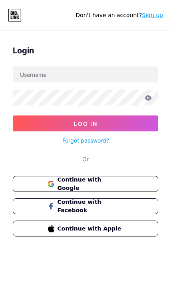 This screenshot has width=171, height=299. What do you see at coordinates (90, 206) in the screenshot?
I see `span: Continue with Facebook` at bounding box center [90, 206].